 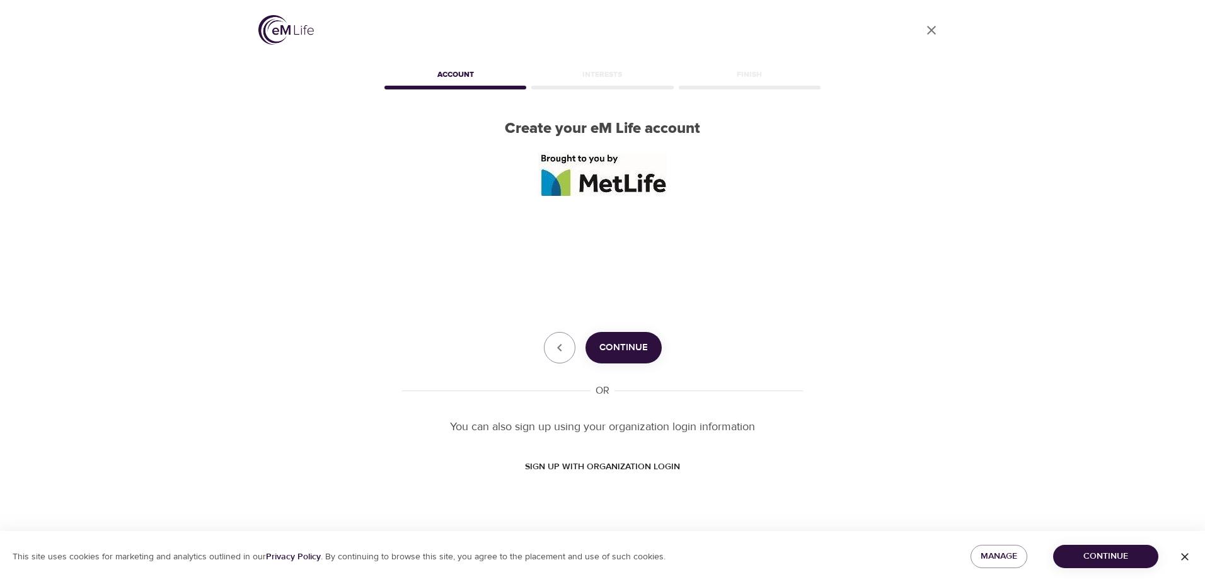 What do you see at coordinates (999, 556) in the screenshot?
I see `button: Manage` at bounding box center [999, 556].